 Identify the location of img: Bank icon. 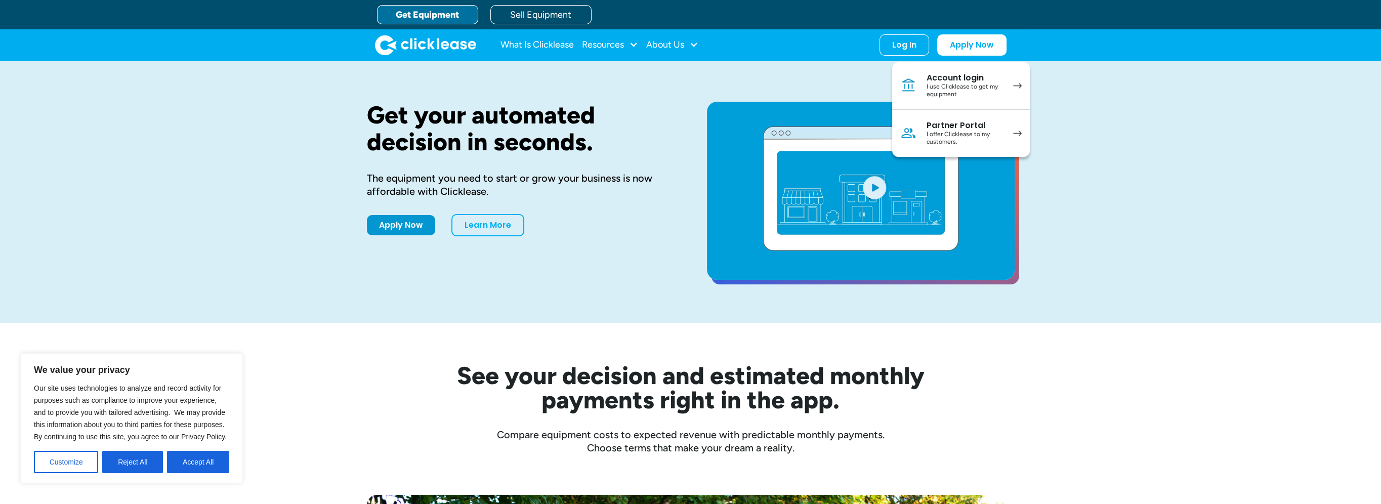
(908, 86).